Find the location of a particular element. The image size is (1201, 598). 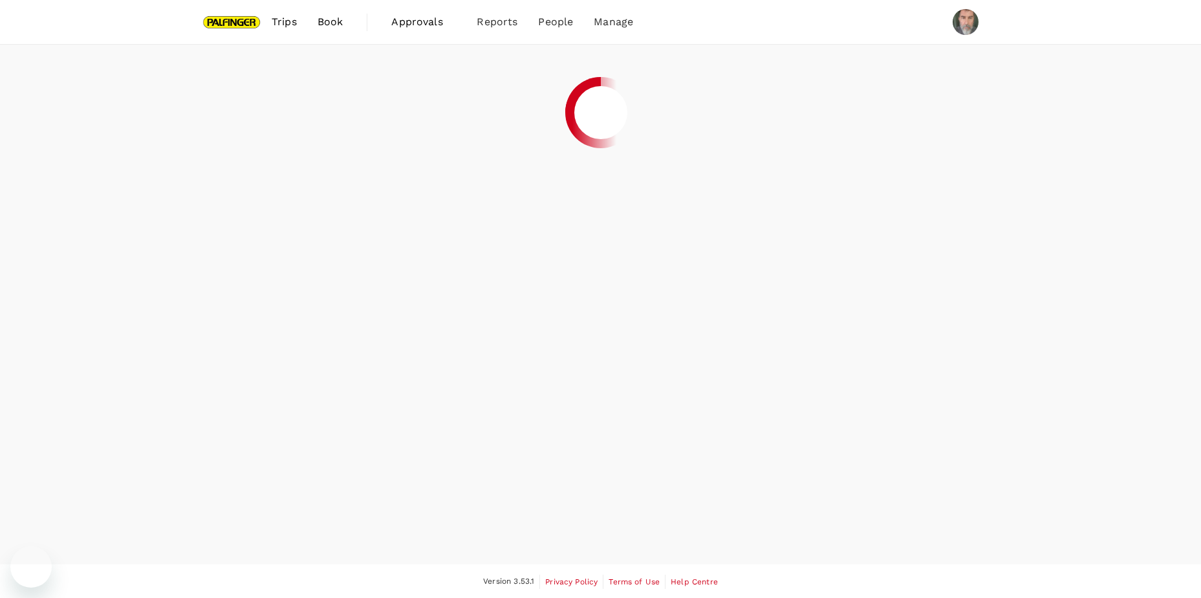

span: Terms of Use is located at coordinates (634, 581).